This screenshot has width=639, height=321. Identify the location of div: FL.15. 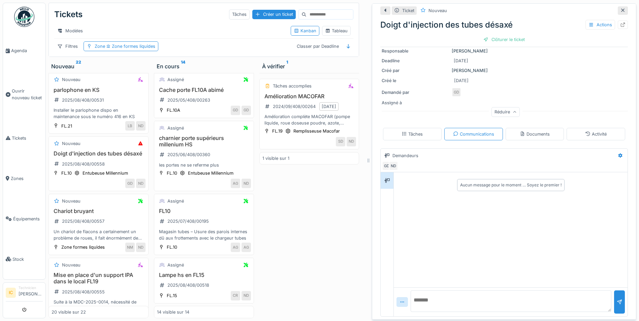
(172, 296).